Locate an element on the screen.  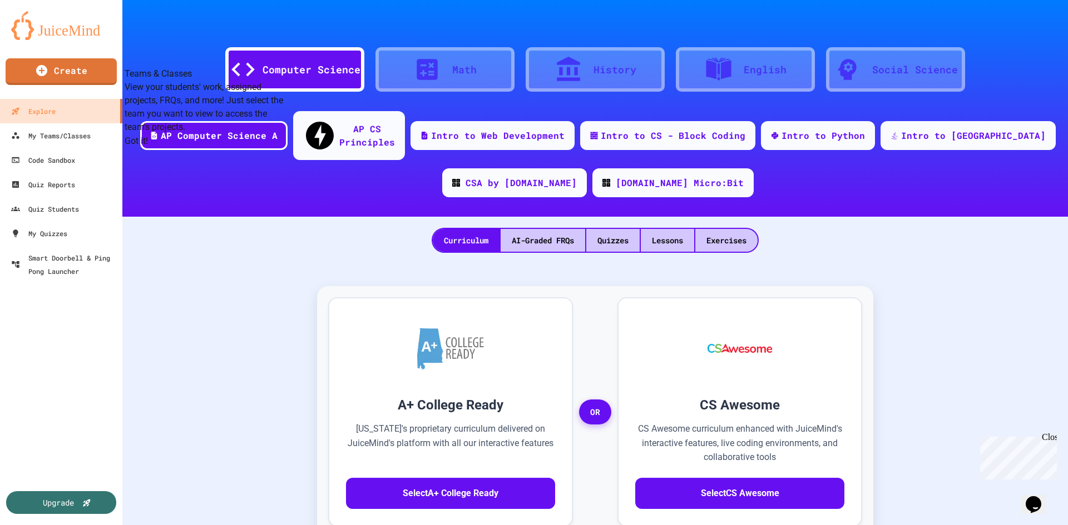
div: Intro to Python is located at coordinates (823, 136).